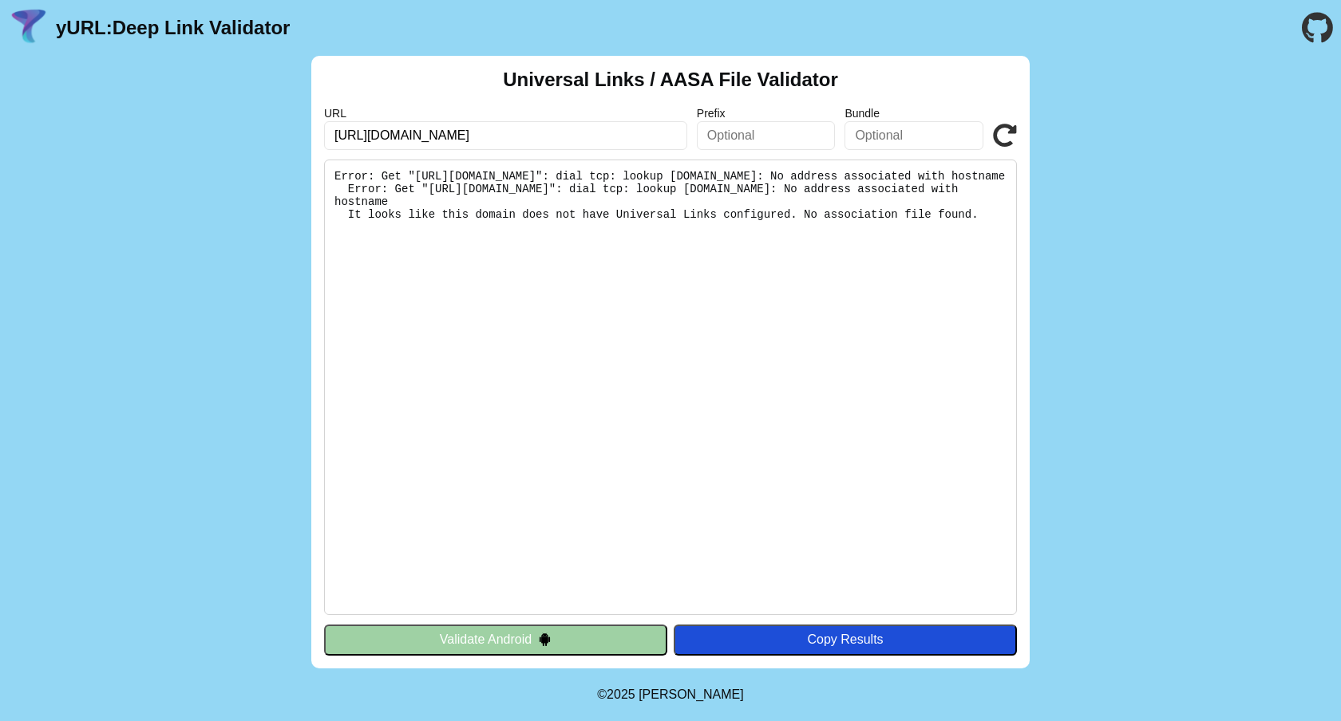 Image resolution: width=1341 pixels, height=721 pixels. What do you see at coordinates (670, 80) in the screenshot?
I see `h2: Universal Links / AASA File Validator` at bounding box center [670, 80].